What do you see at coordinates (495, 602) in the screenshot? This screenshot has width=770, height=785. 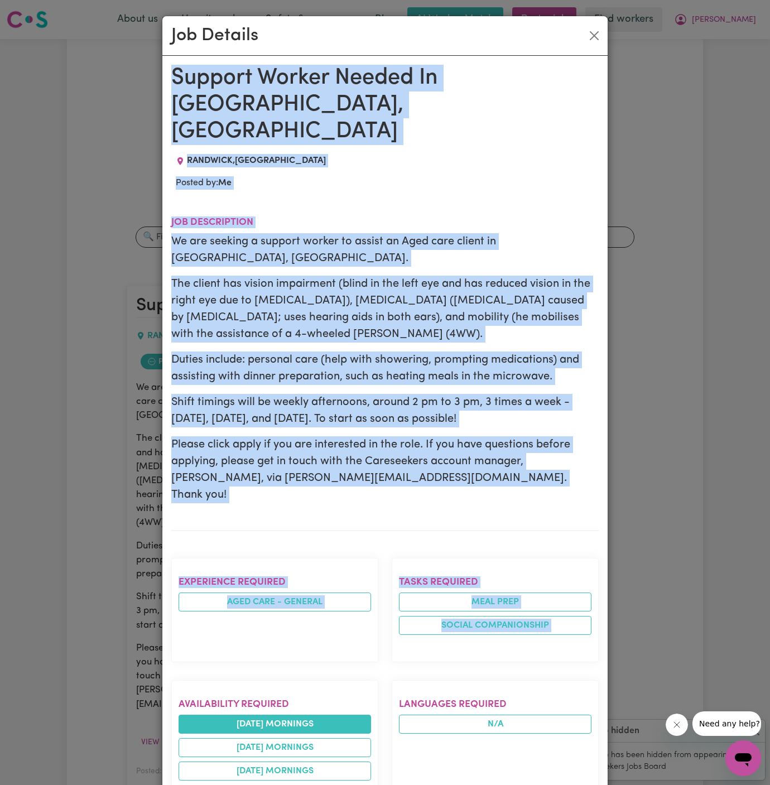 I see `li: Meal prep` at bounding box center [495, 602].